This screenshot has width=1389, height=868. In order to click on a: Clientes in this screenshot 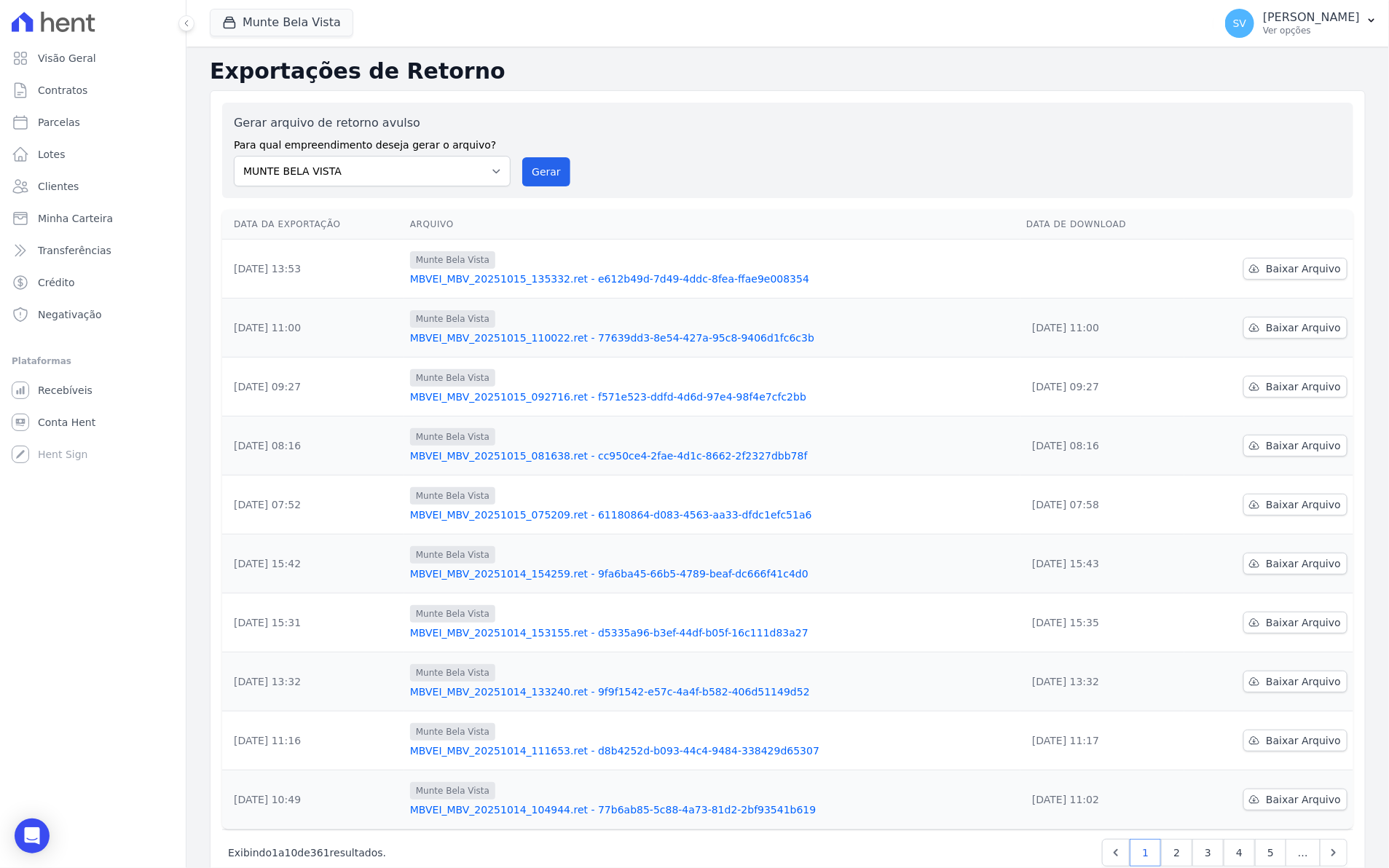, I will do `click(93, 186)`.